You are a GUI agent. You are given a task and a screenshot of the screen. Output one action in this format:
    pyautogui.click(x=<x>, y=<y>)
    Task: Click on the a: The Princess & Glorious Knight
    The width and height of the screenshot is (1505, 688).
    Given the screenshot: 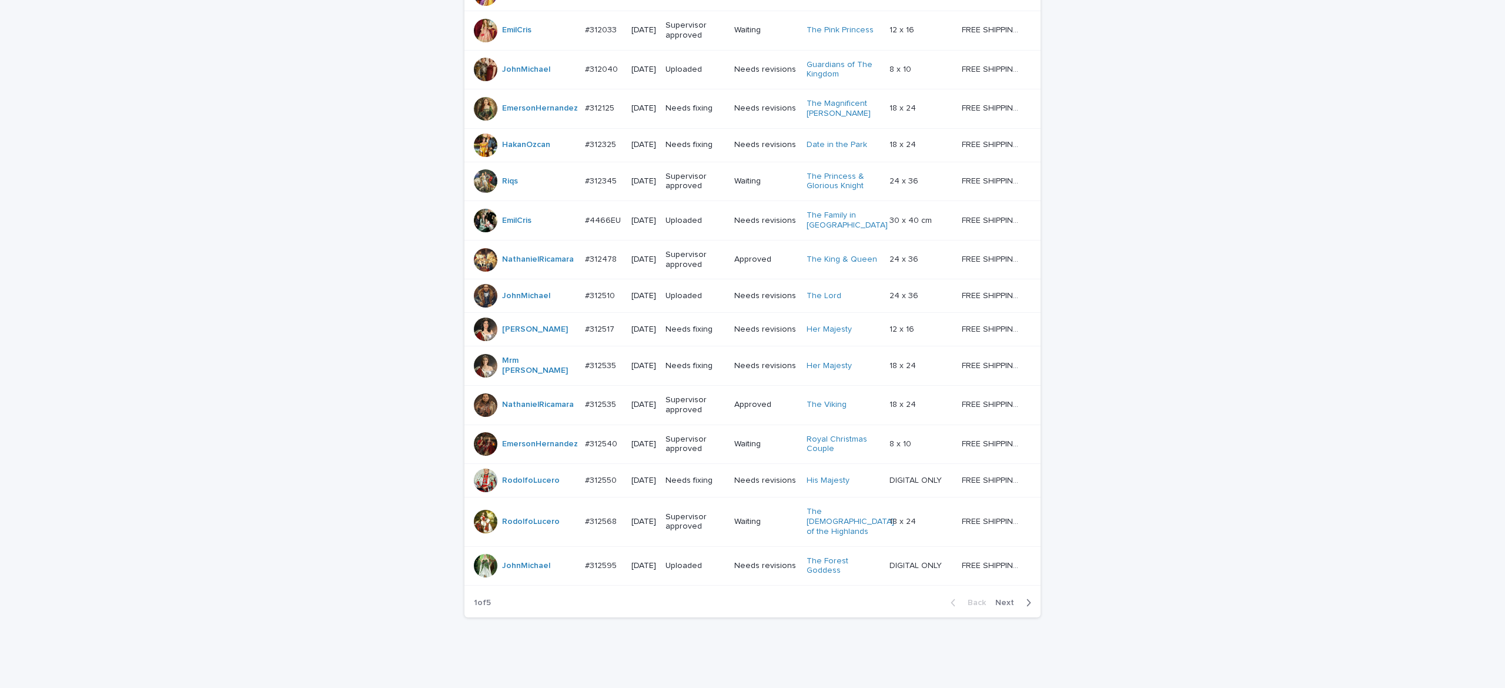 What is the action you would take?
    pyautogui.click(x=843, y=182)
    